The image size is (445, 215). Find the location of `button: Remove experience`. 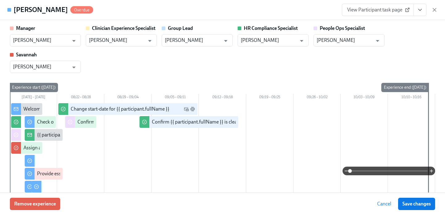

button: Remove experience is located at coordinates (35, 204).